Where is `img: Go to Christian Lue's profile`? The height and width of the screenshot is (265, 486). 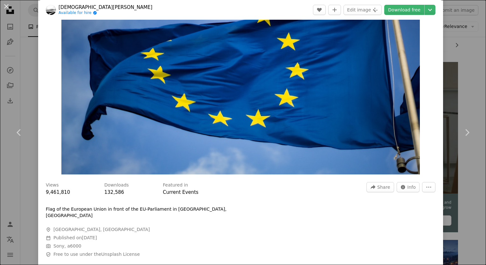 img: Go to Christian Lue's profile is located at coordinates (51, 10).